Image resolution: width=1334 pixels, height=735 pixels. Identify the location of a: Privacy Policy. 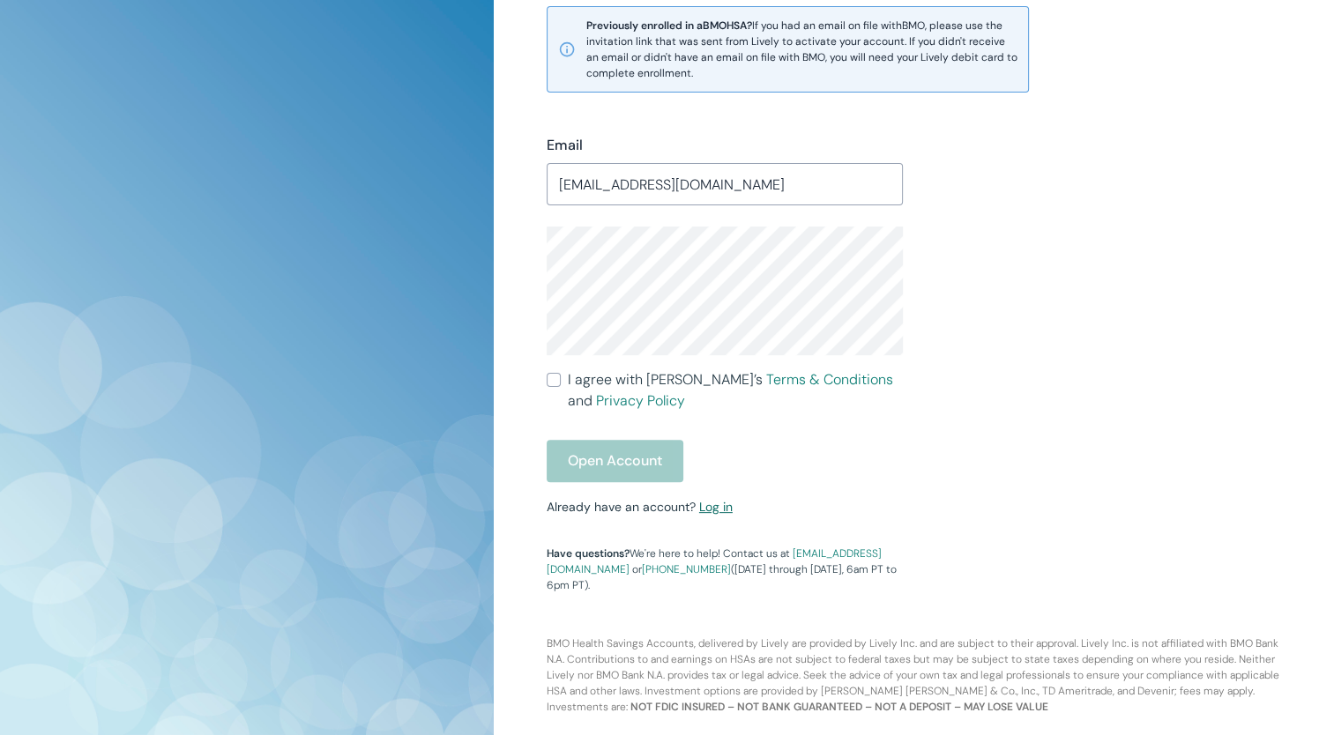
(640, 400).